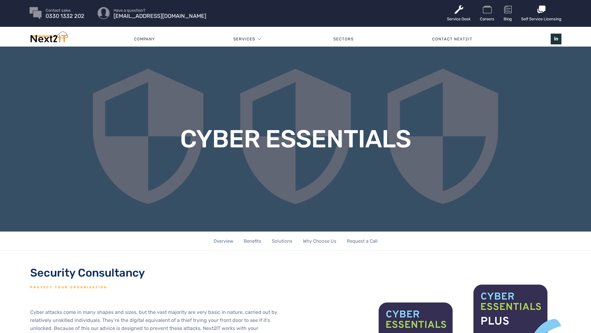  What do you see at coordinates (363, 241) in the screenshot?
I see `a: Request a Call` at bounding box center [363, 241].